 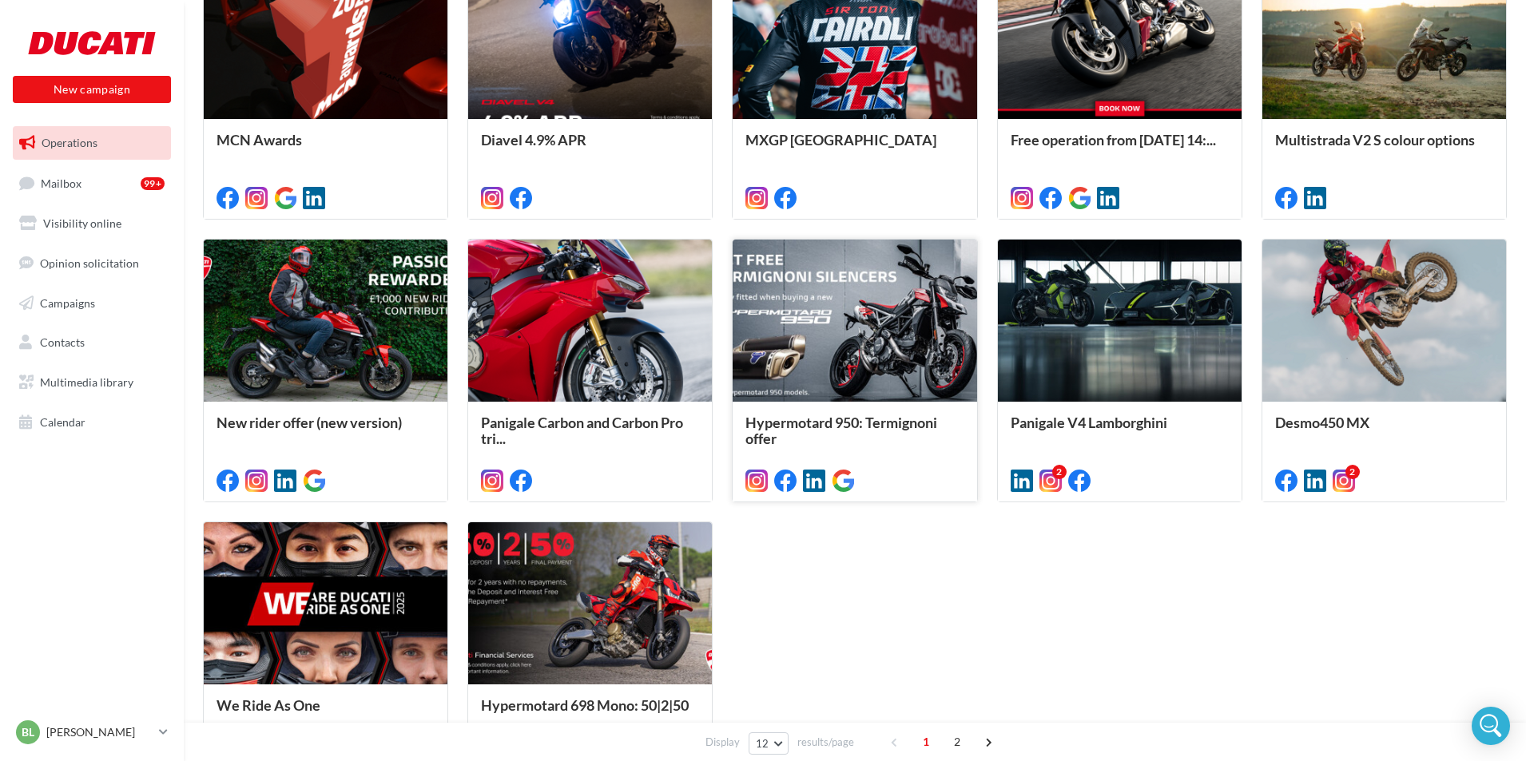 I want to click on a: Campaigns, so click(x=92, y=304).